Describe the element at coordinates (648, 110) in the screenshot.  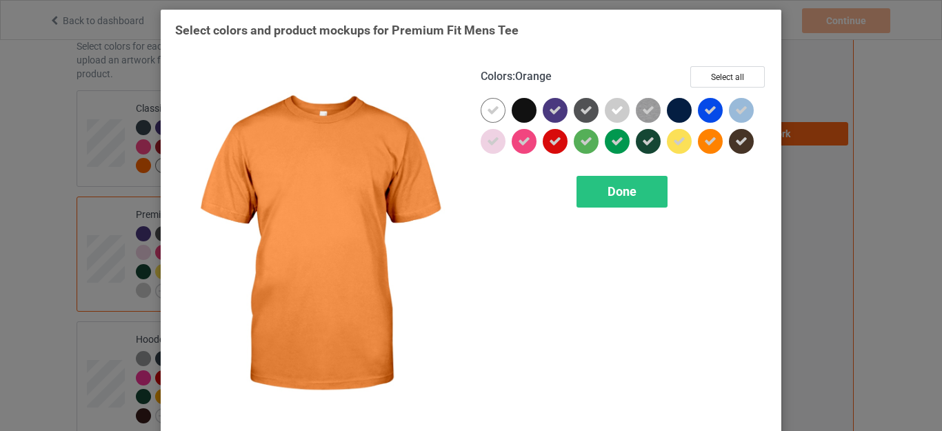
I see `img: heather_texture.png` at that location.